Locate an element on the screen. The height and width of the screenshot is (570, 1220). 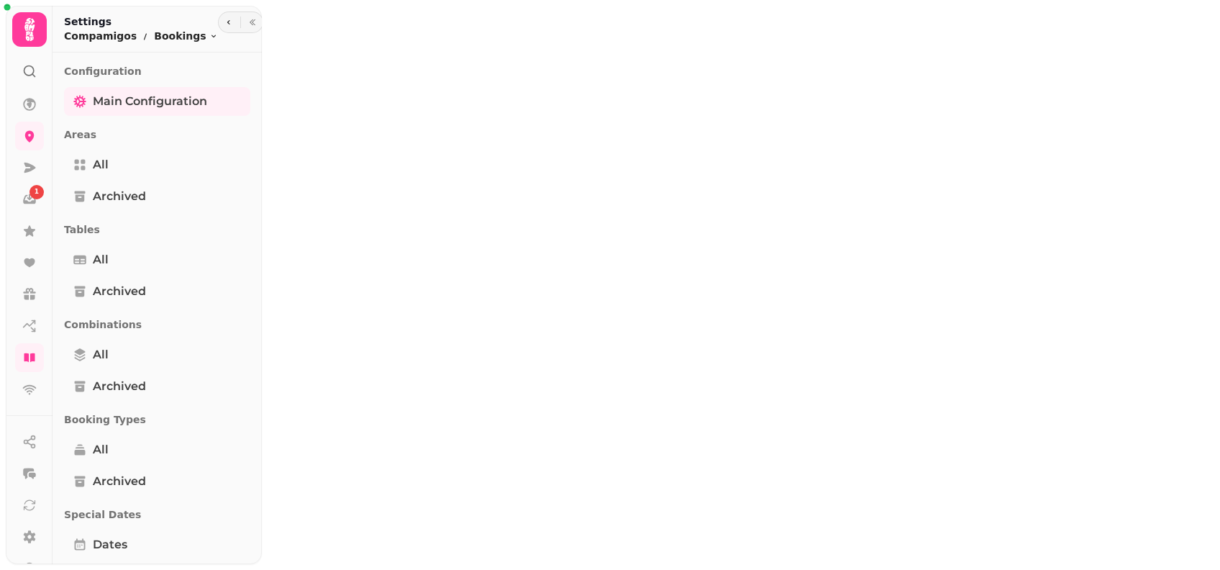
span: Main Configuration is located at coordinates (150, 101).